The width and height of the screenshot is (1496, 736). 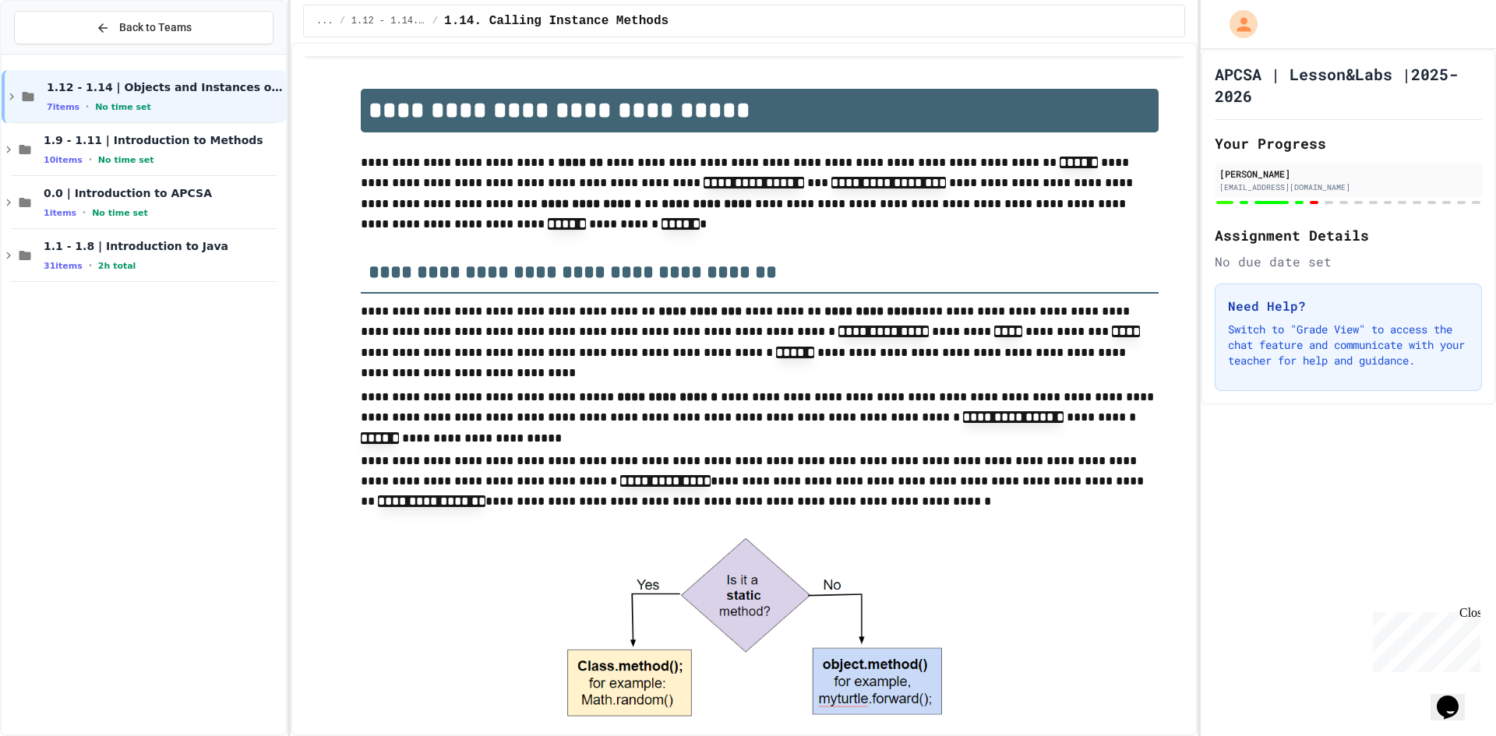 I want to click on div: Chat with us now!Close, so click(x=57, y=52).